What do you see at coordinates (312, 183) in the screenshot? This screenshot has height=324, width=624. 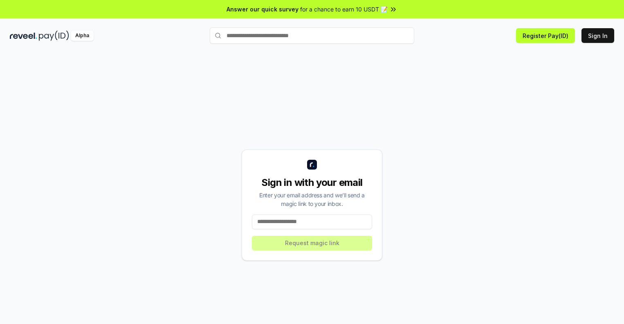 I see `div: Sign in with your email` at bounding box center [312, 183].